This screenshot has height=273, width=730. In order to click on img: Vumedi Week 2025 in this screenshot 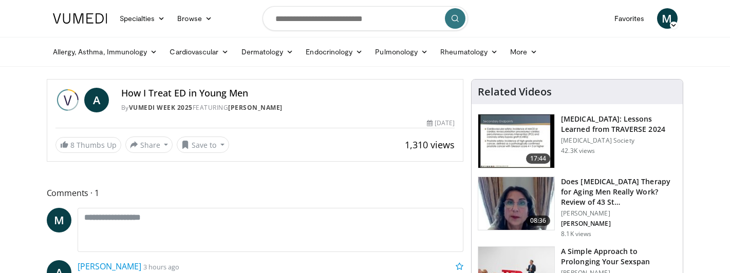, I will do `click(68, 100)`.